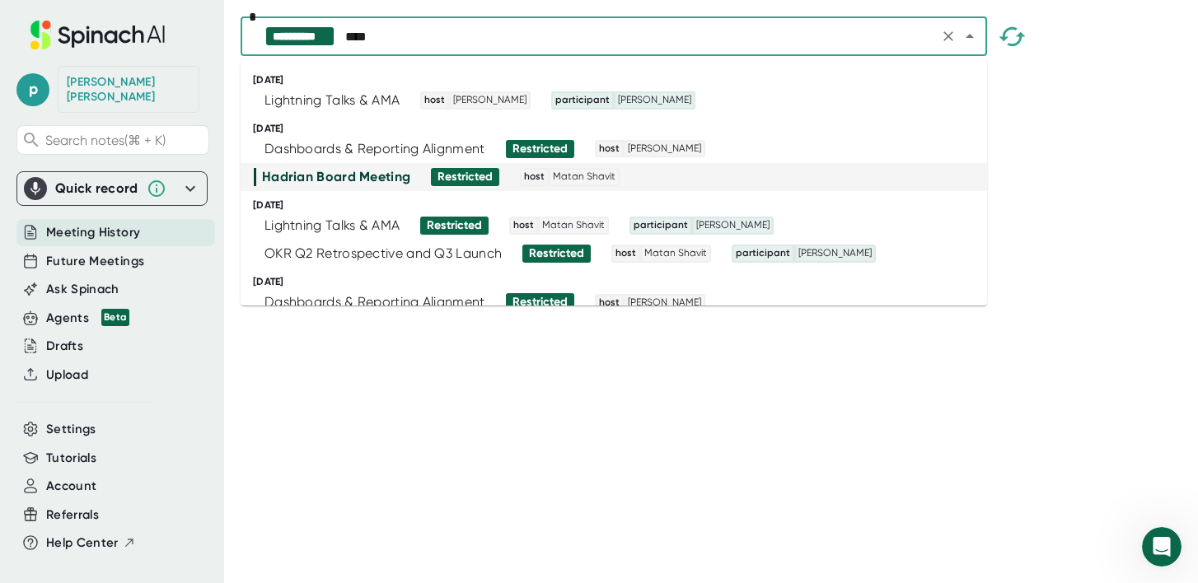 Image resolution: width=1198 pixels, height=583 pixels. What do you see at coordinates (336, 177) in the screenshot?
I see `div: Hadrian Board Meeting` at bounding box center [336, 177].